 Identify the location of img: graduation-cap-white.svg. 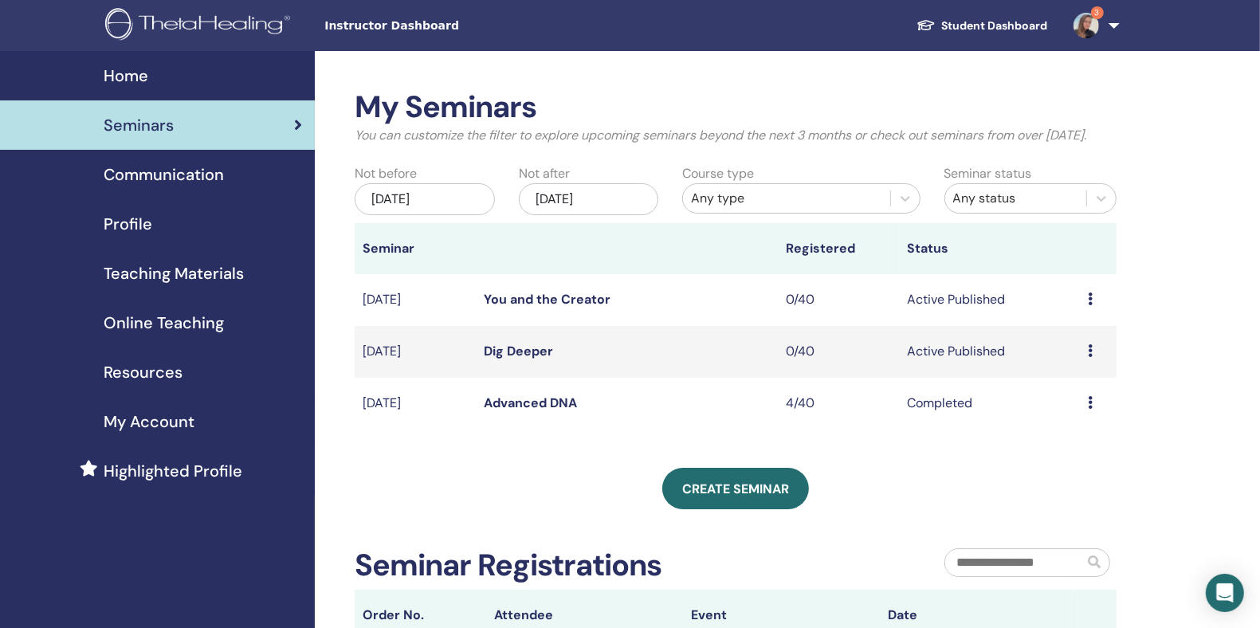
(926, 25).